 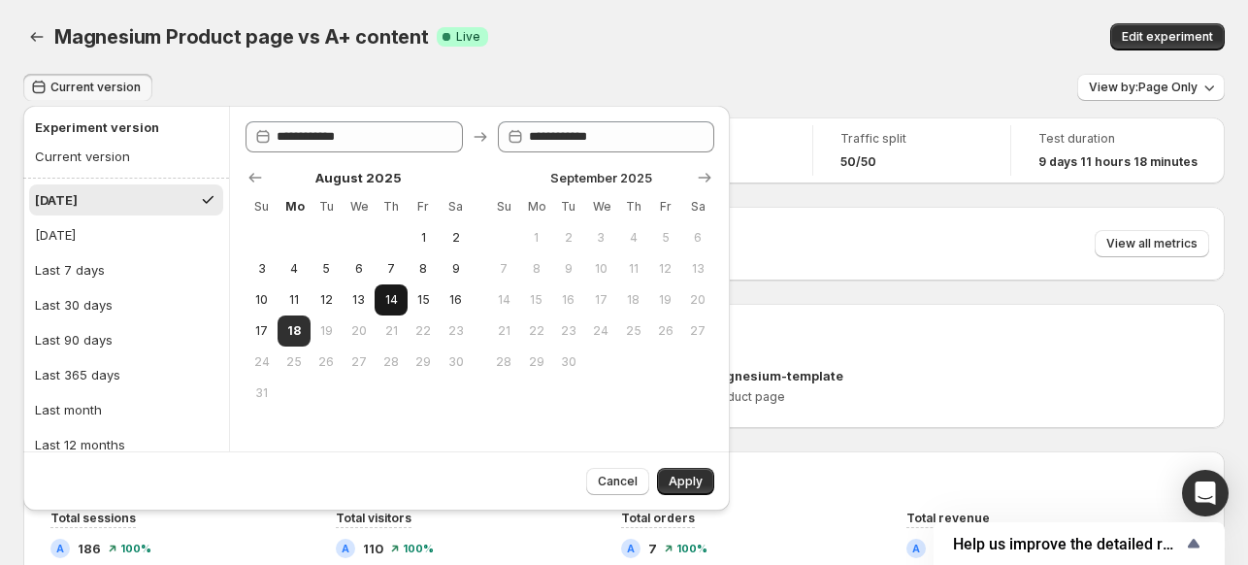 What do you see at coordinates (455, 238) in the screenshot?
I see `span: 2` at bounding box center [455, 238].